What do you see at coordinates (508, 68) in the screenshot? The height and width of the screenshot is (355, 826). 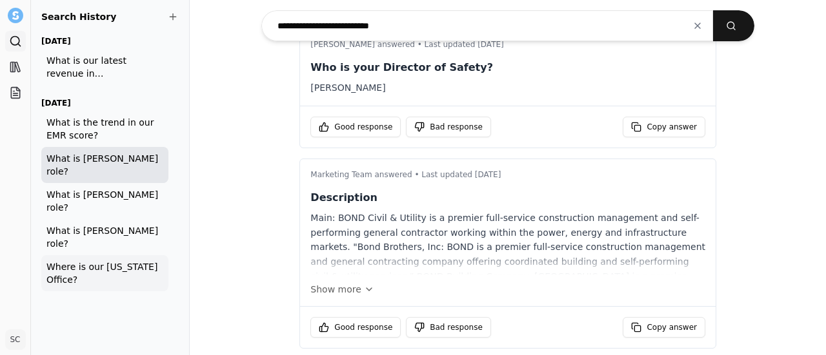 I see `p: Who is your Director of Safety?` at bounding box center [508, 68].